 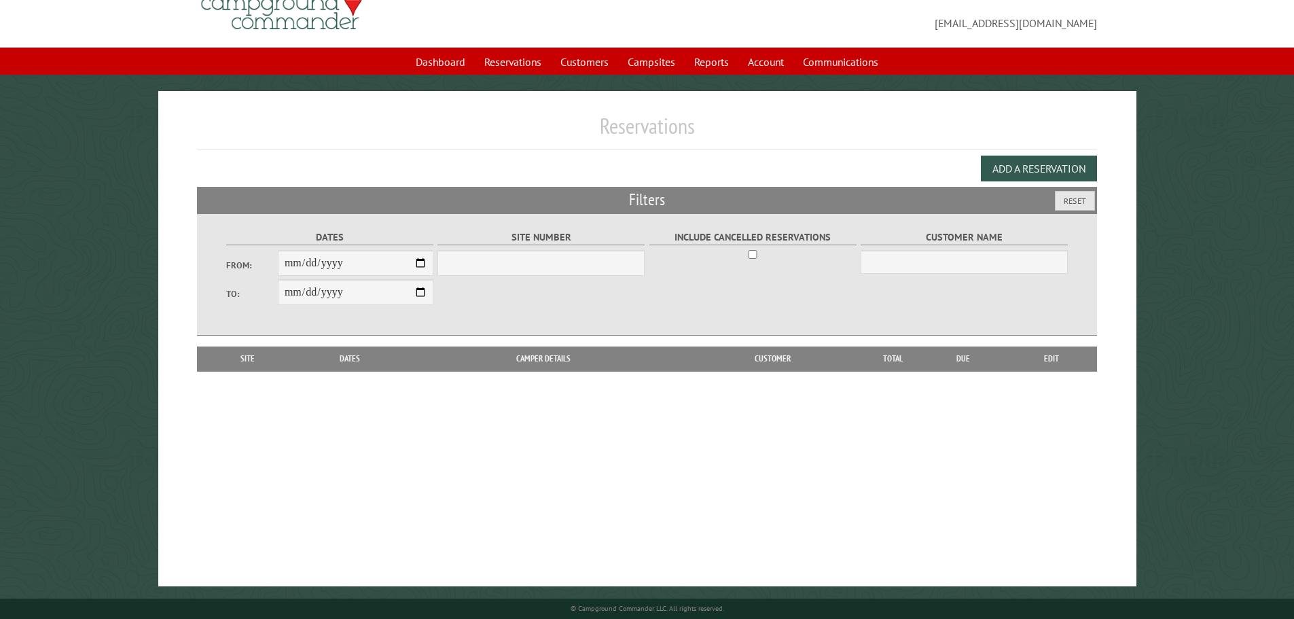 I want to click on th: Due, so click(x=964, y=359).